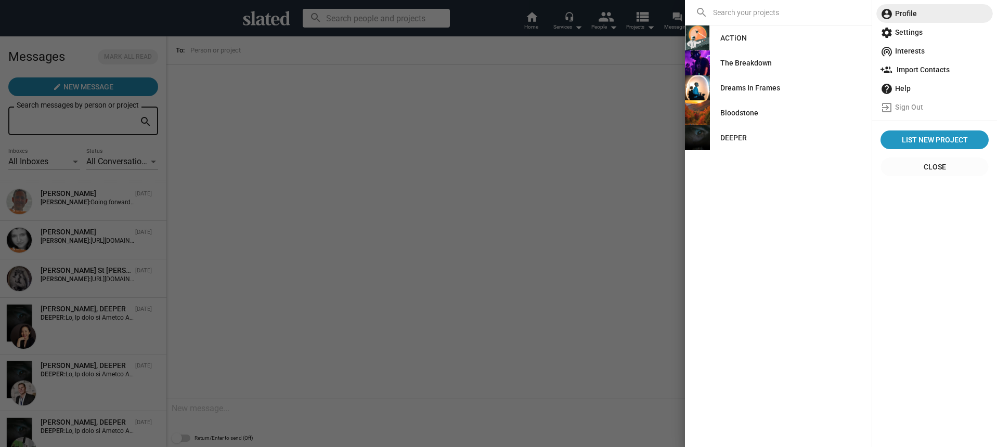 The height and width of the screenshot is (447, 997). Describe the element at coordinates (733, 38) in the screenshot. I see `div: ACTiON` at that location.